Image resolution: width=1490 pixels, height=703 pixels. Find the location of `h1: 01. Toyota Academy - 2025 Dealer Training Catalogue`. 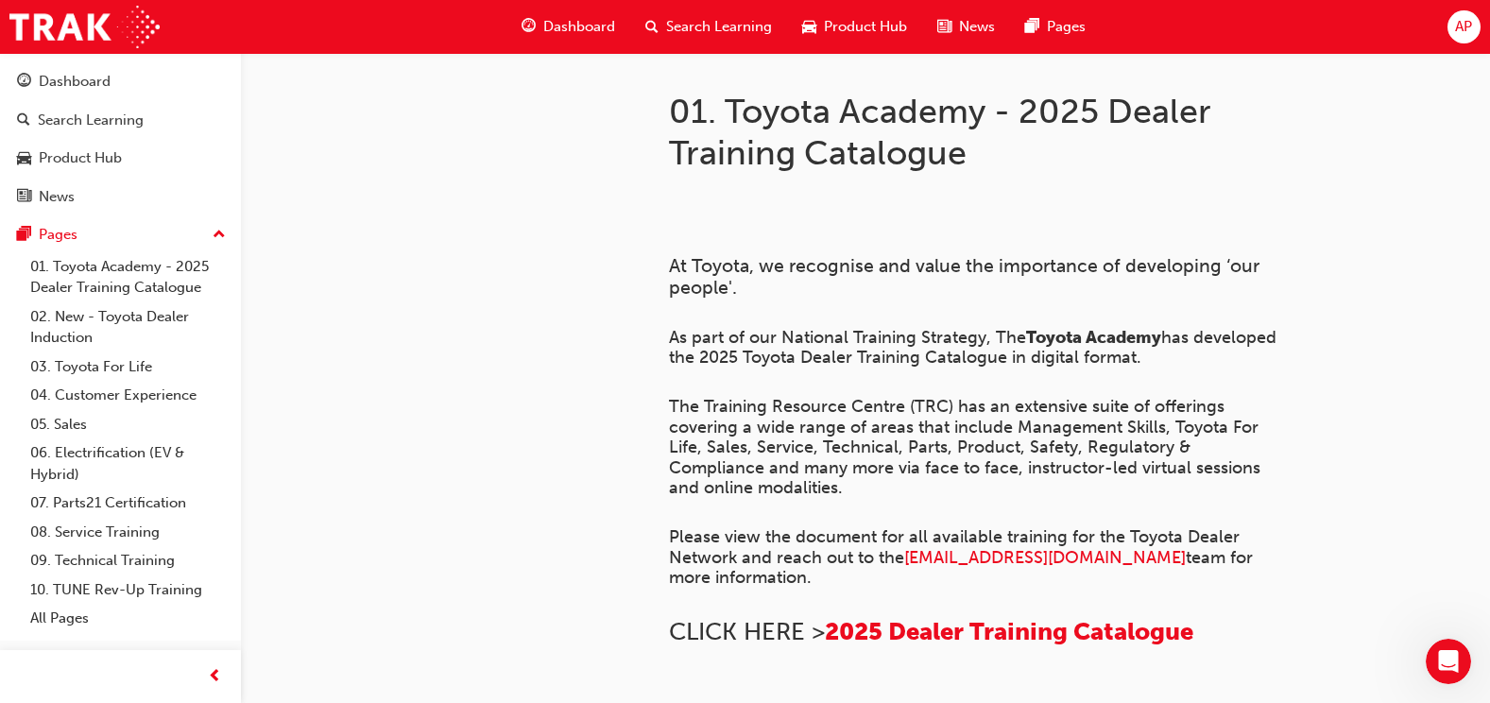

h1: 01. Toyota Academy - 2025 Dealer Training Catalogue is located at coordinates (979, 131).